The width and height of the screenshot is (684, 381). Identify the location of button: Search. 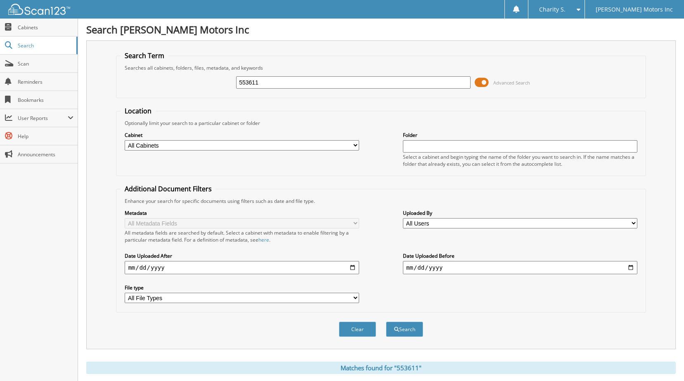
(404, 329).